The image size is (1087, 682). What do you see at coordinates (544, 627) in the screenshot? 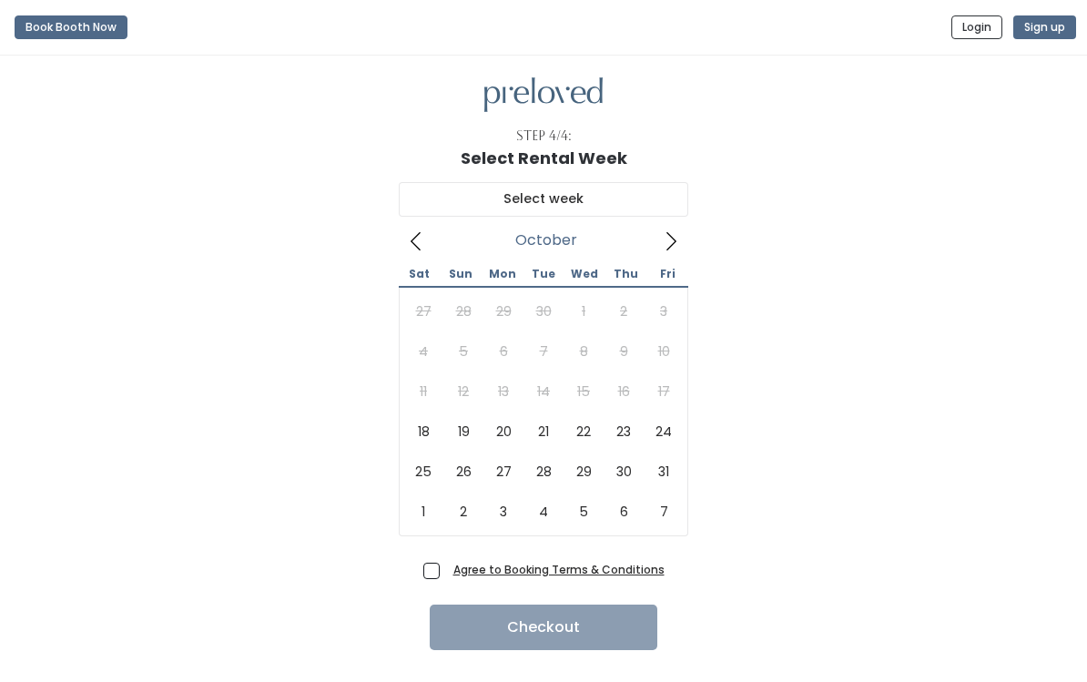
I see `button: Checkout` at bounding box center [544, 627].